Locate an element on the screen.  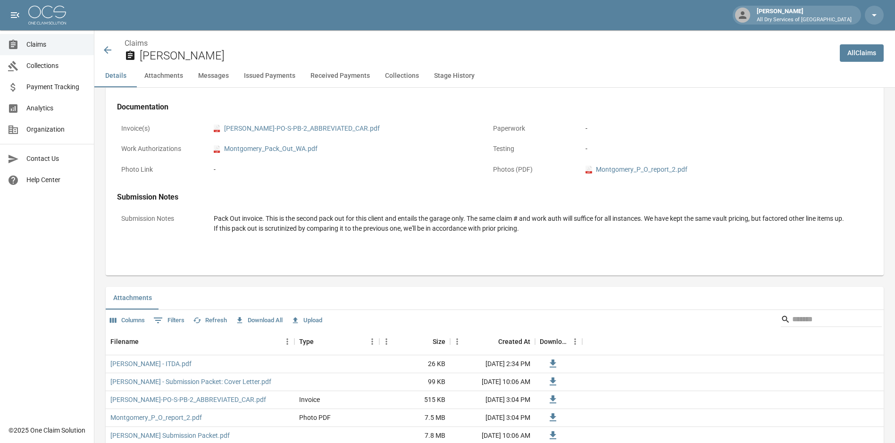
button: Details is located at coordinates (116, 76).